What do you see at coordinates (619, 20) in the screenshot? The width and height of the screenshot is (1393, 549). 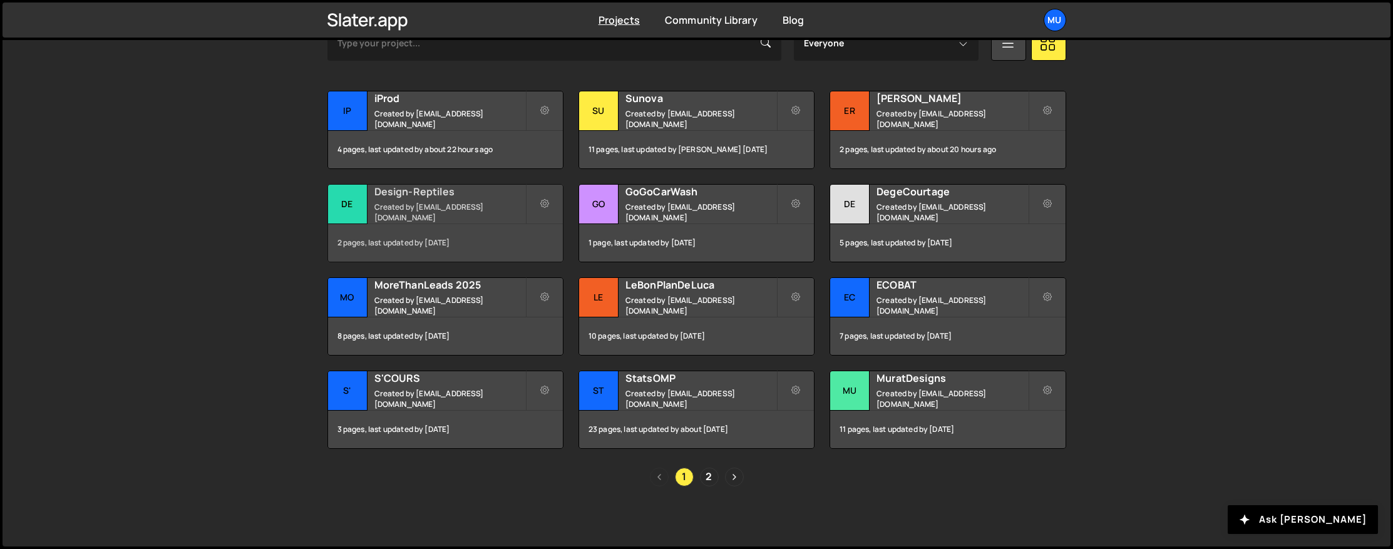 I see `a: Projects` at bounding box center [619, 20].